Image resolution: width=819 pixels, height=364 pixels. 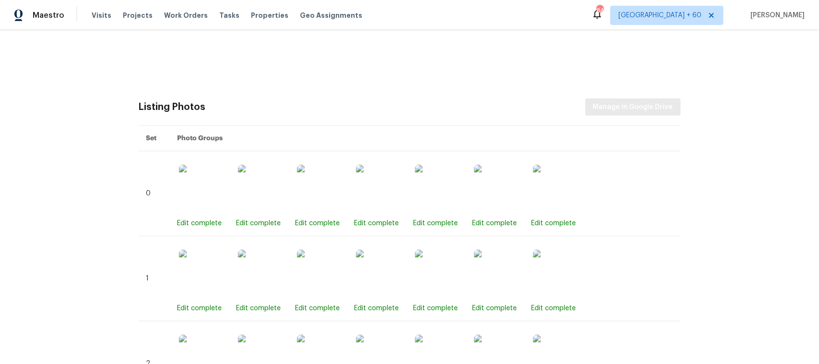 I want to click on span: Visits, so click(x=101, y=15).